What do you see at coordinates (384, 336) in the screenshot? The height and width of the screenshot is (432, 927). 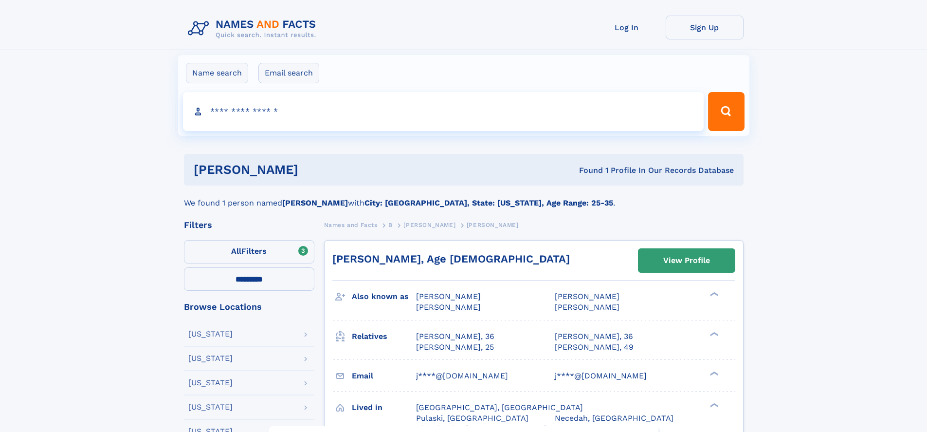 I see `h3: Relatives` at bounding box center [384, 336].